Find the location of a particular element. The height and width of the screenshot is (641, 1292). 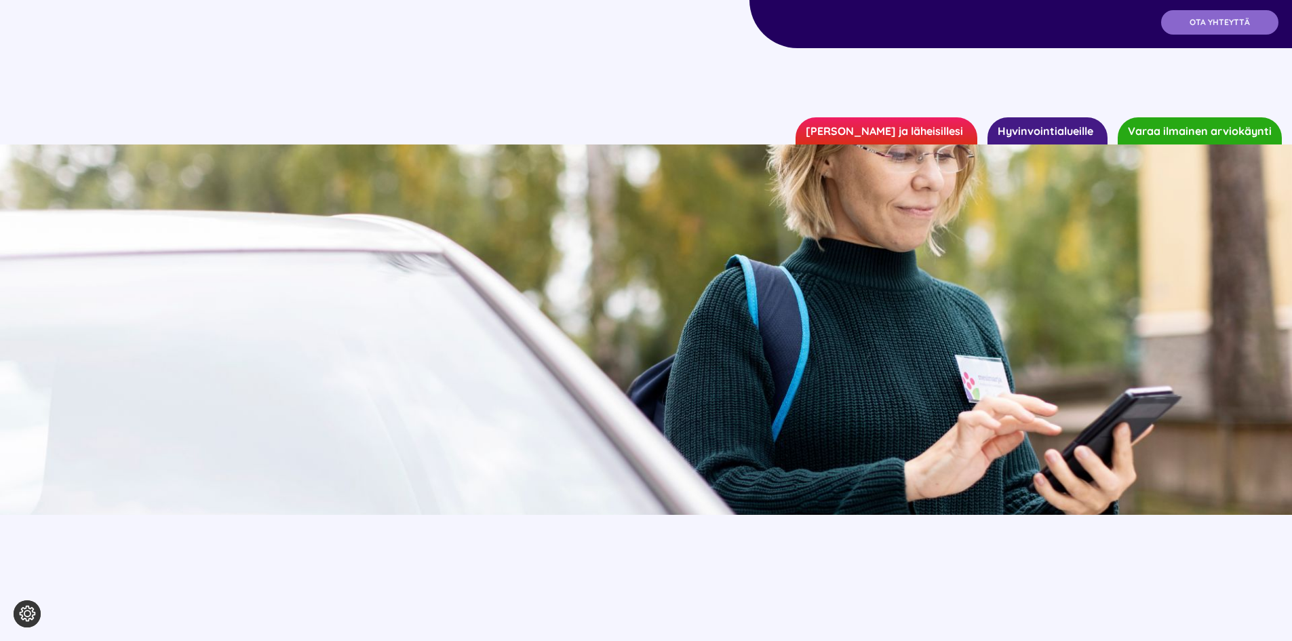

a: OTA YHTEYTTÄ is located at coordinates (1219, 22).